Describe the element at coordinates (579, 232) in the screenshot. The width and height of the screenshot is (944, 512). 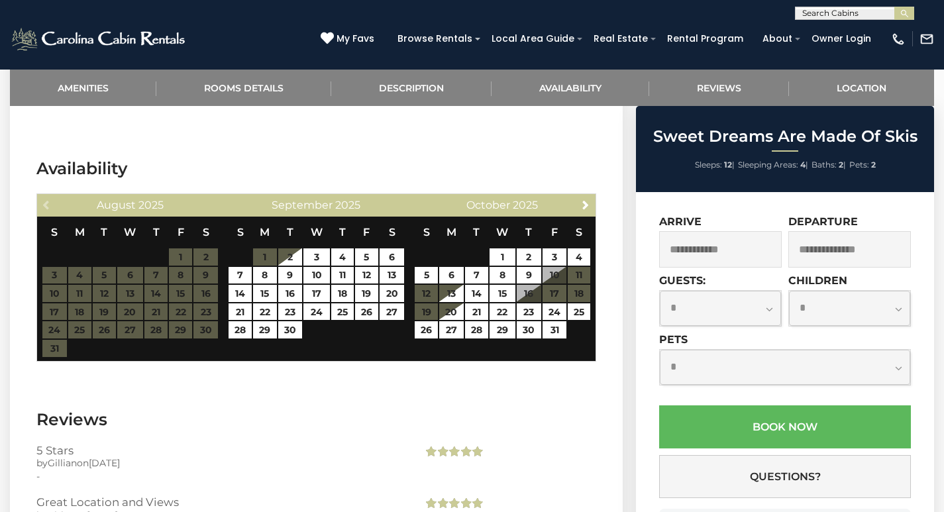
I see `span: Saturday` at that location.